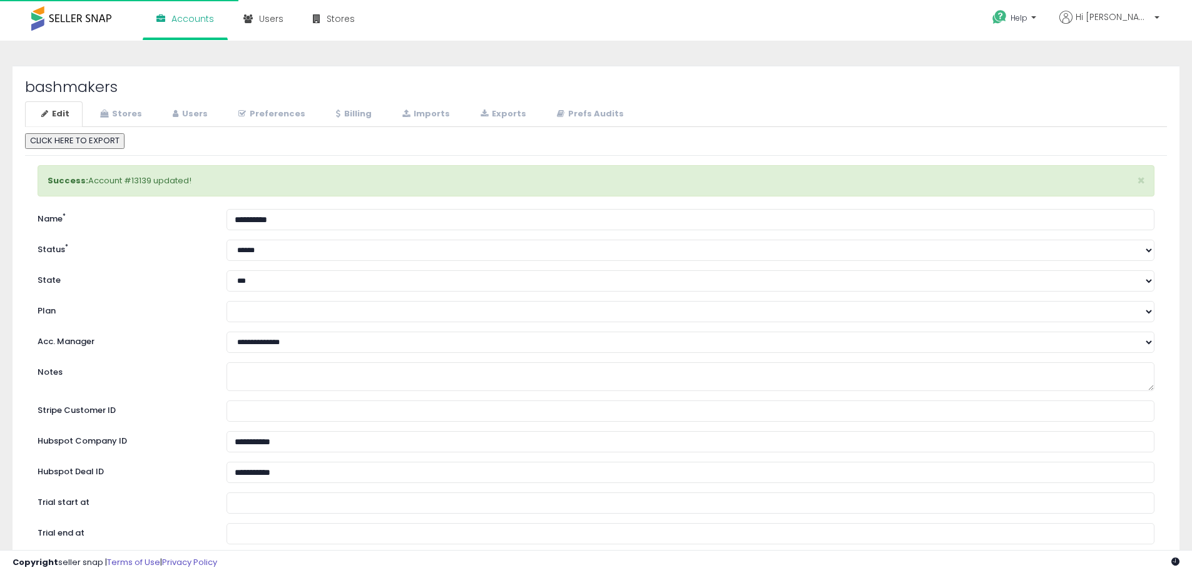 The height and width of the screenshot is (575, 1192). I want to click on span: Accounts, so click(193, 19).